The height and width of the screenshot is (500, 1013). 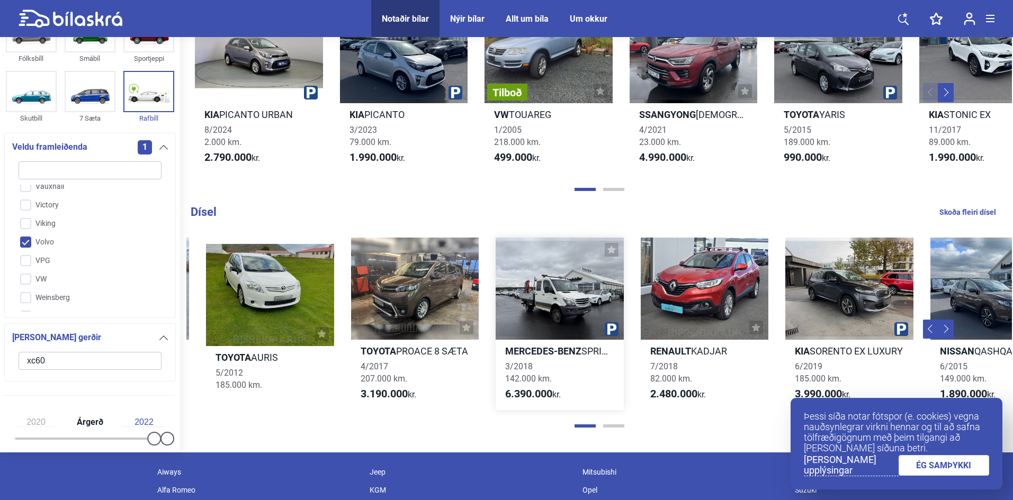 I want to click on a: TilboðVWTOUAREG1/2005218.000 km.499.000kr., so click(x=548, y=87).